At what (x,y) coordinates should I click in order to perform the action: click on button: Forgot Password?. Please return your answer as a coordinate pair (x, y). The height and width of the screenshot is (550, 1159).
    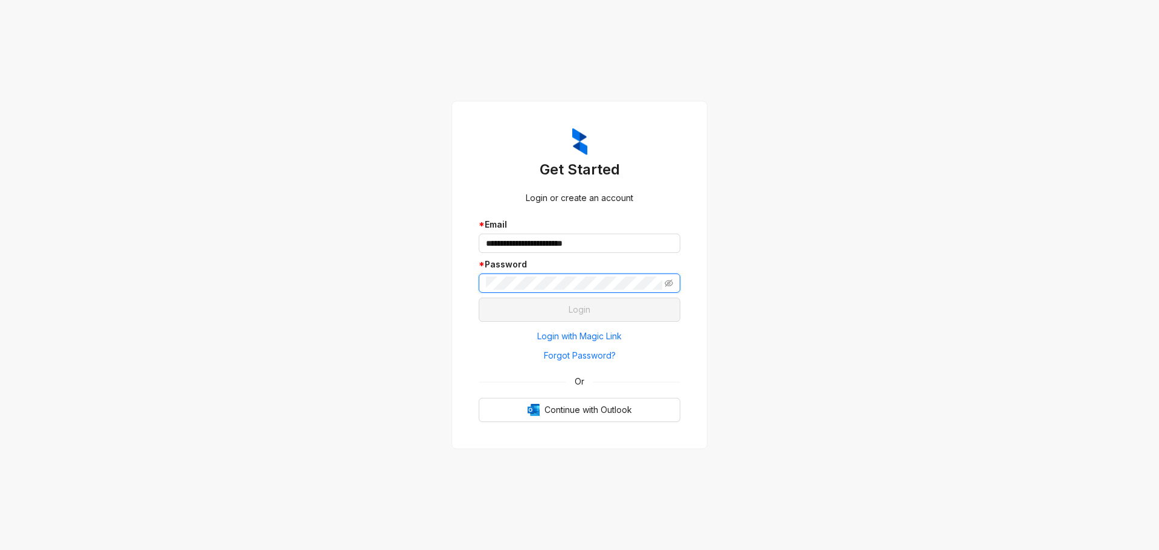
    Looking at the image, I should click on (580, 356).